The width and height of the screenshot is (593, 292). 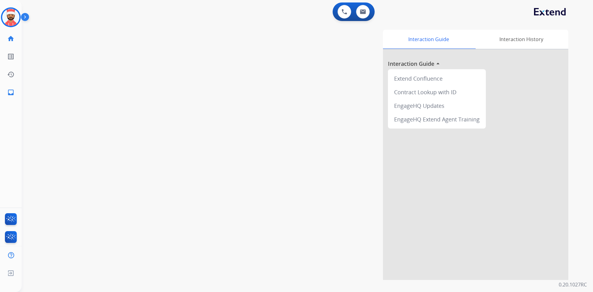 I want to click on div: EngageHQ Extend Agent Training, so click(x=437, y=119).